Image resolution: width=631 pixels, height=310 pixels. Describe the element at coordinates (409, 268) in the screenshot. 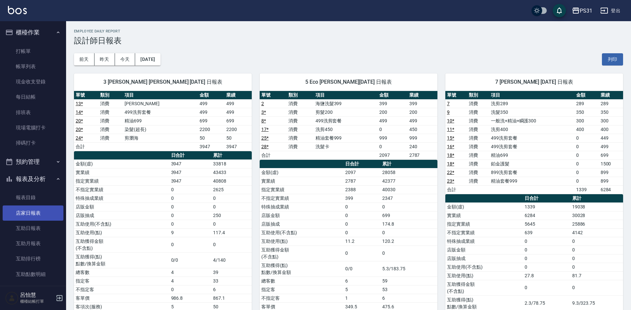

I see `td: 5.3/183.75` at that location.